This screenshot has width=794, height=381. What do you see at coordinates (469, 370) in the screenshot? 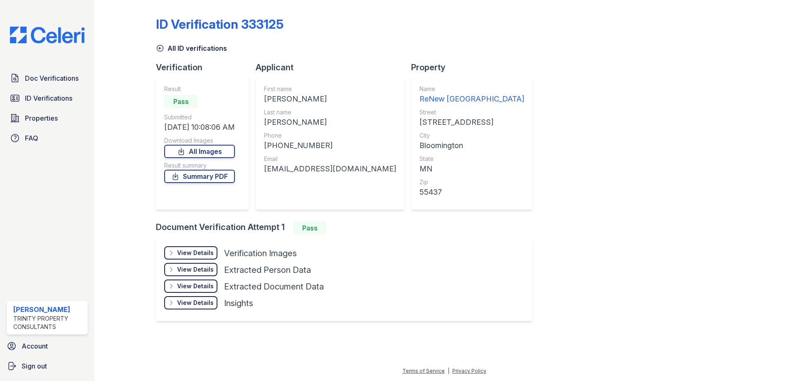
I see `a: Privacy Policy` at bounding box center [469, 370].